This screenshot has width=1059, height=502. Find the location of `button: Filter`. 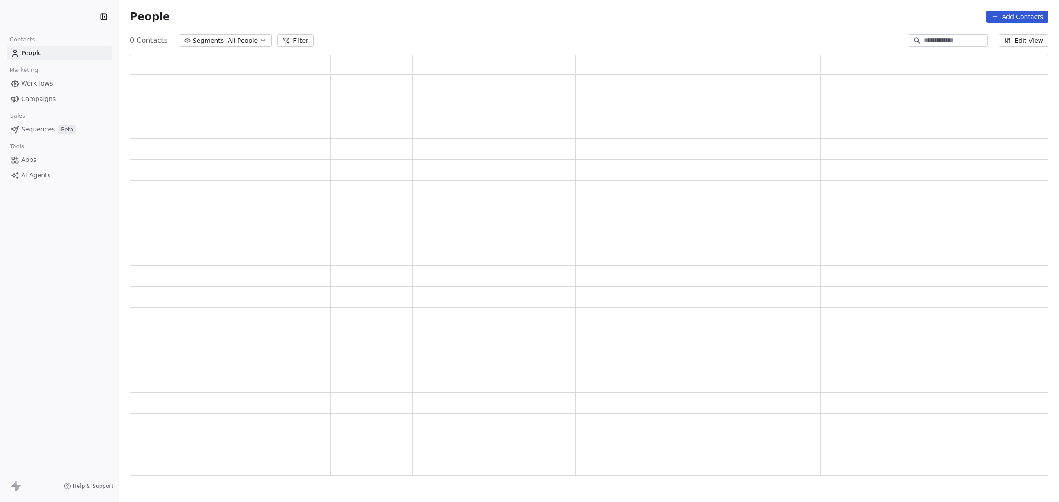

button: Filter is located at coordinates (295, 41).